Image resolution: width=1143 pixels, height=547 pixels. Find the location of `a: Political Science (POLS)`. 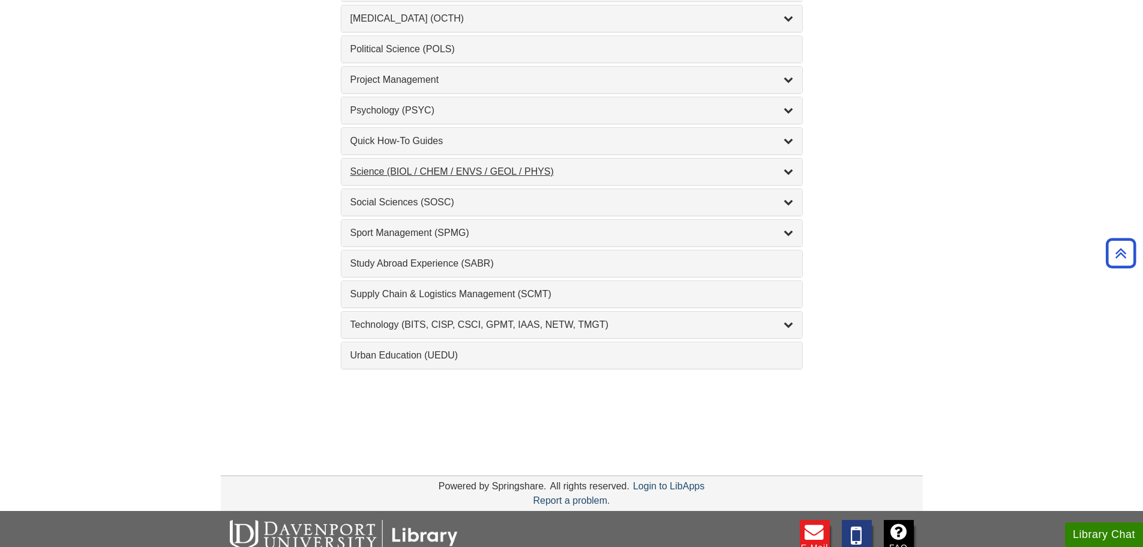

a: Political Science (POLS) is located at coordinates (572, 49).